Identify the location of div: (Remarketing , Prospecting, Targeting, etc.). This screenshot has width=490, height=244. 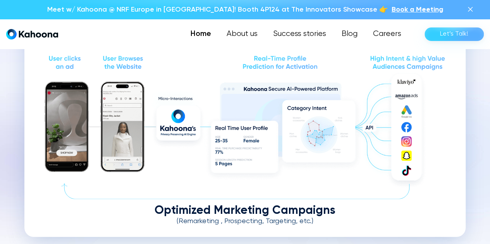
(245, 222).